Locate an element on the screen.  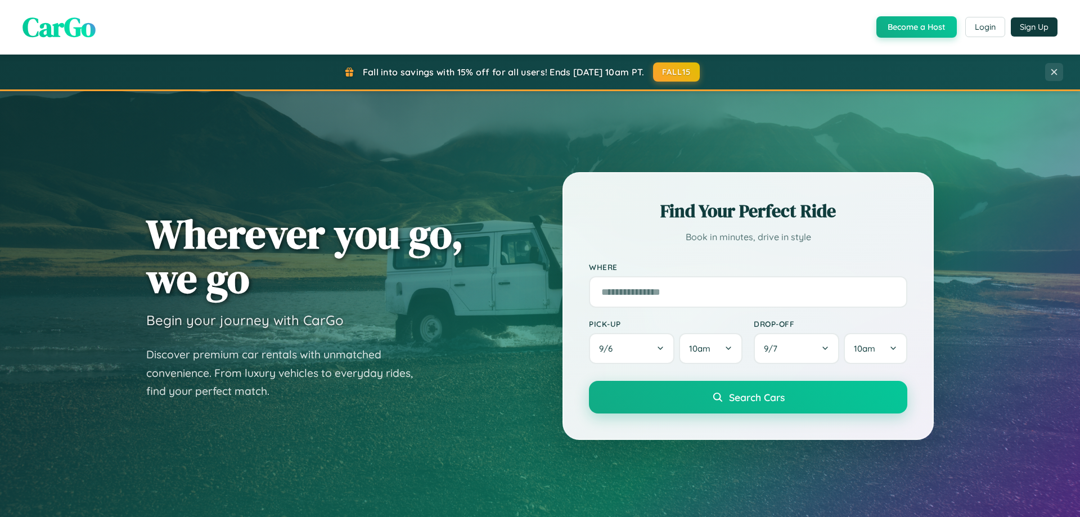
p: Book in minutes, drive in style is located at coordinates (748, 237).